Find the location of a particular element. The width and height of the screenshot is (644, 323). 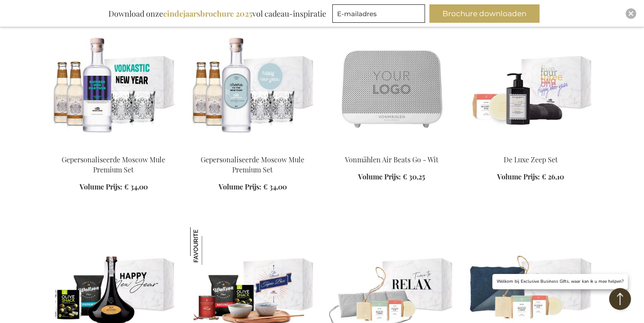

a: Volume Prijs: € 30,25 is located at coordinates (392, 177).